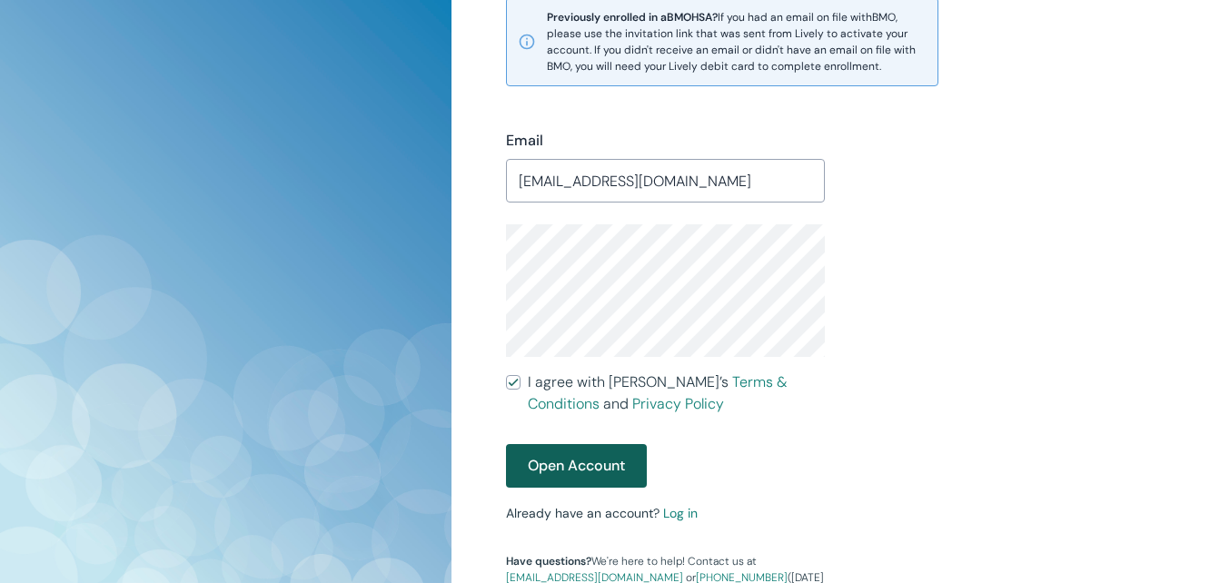 The height and width of the screenshot is (583, 1220). Describe the element at coordinates (737, 42) in the screenshot. I see `span: If you had an email on file with BMO , please use the invitation link that was sent from Lively t...` at that location.